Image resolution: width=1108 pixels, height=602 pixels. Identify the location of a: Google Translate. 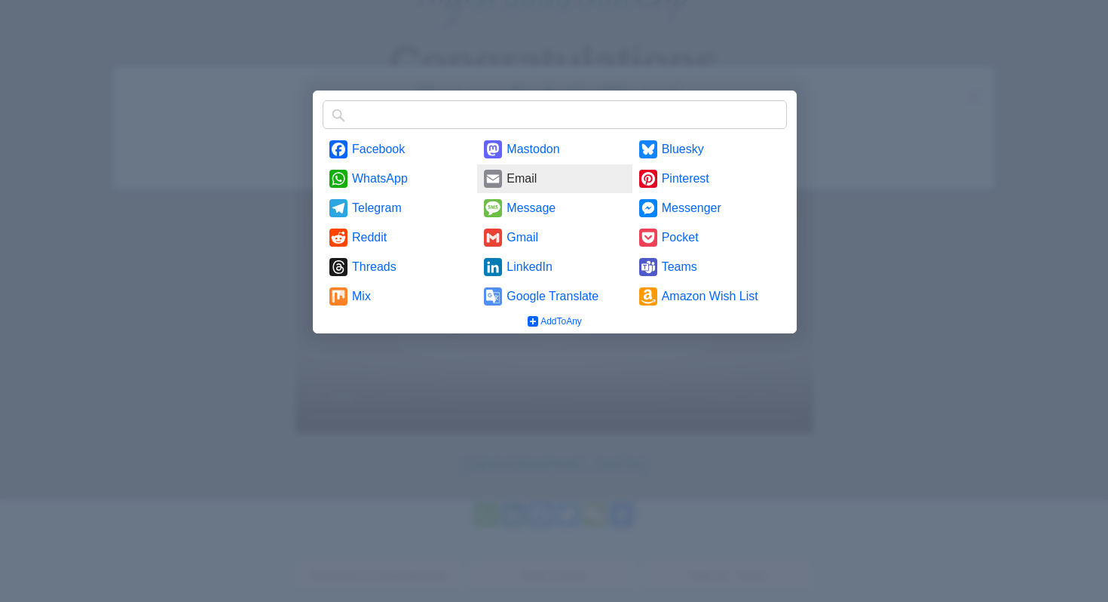
(554, 296).